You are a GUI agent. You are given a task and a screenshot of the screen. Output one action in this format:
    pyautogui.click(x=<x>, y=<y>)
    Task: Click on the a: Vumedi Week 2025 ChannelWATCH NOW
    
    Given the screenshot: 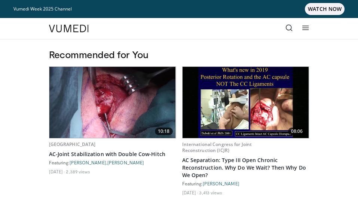 What is the action you would take?
    pyautogui.click(x=179, y=9)
    